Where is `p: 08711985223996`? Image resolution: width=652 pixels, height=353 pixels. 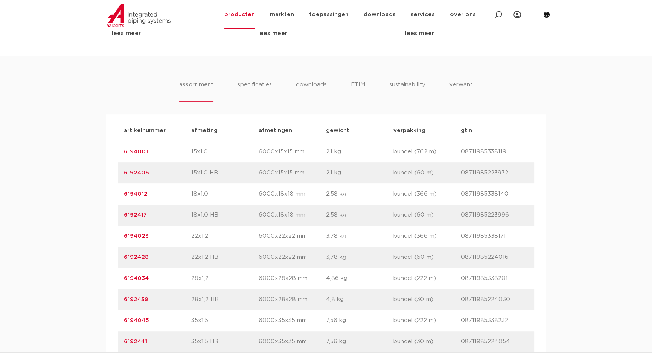
p: 08711985223996 is located at coordinates (494, 215).